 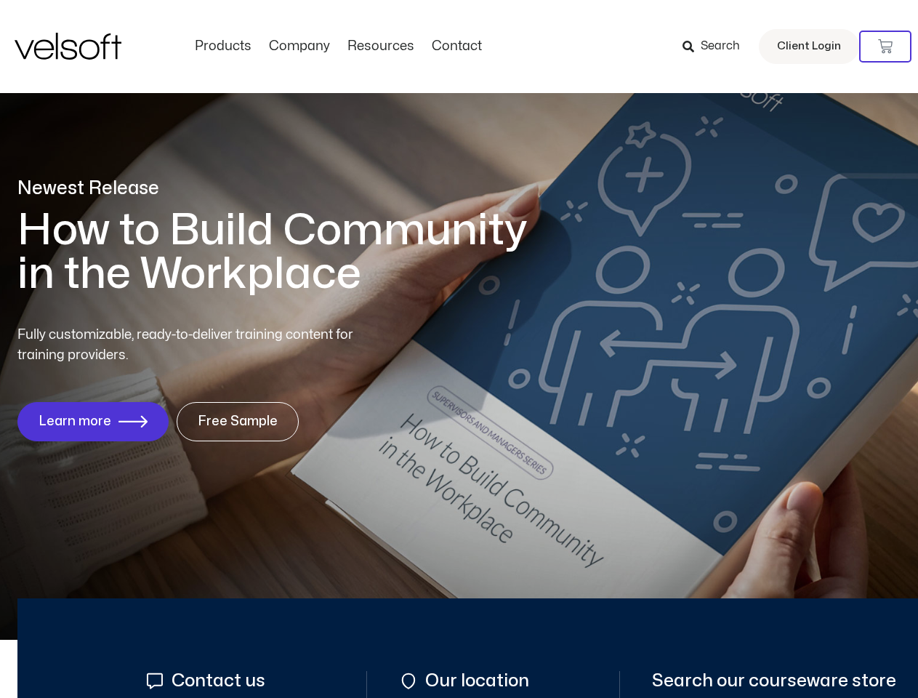 What do you see at coordinates (93, 421) in the screenshot?
I see `a: Learn more` at bounding box center [93, 421].